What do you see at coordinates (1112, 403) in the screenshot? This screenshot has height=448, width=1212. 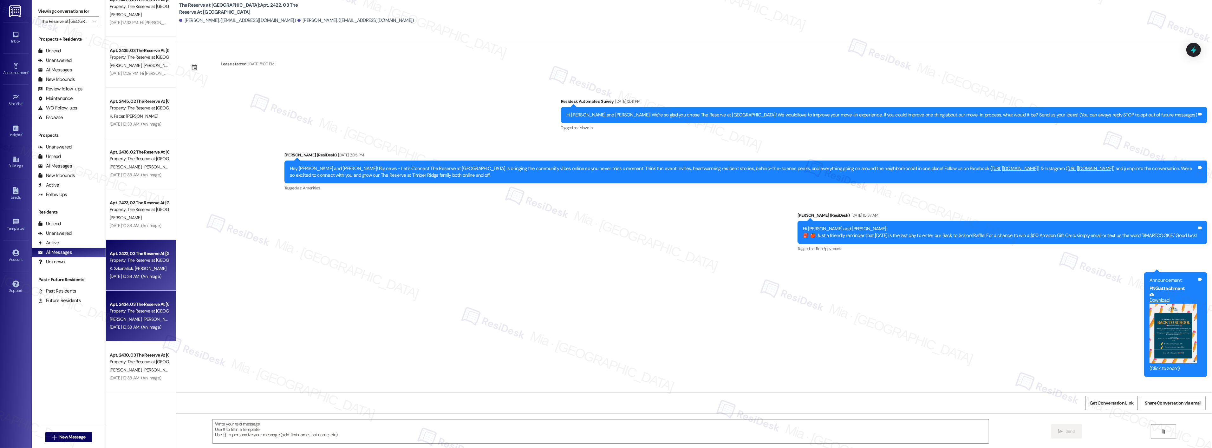 I see `span: Get Conversation Link` at bounding box center [1112, 403].